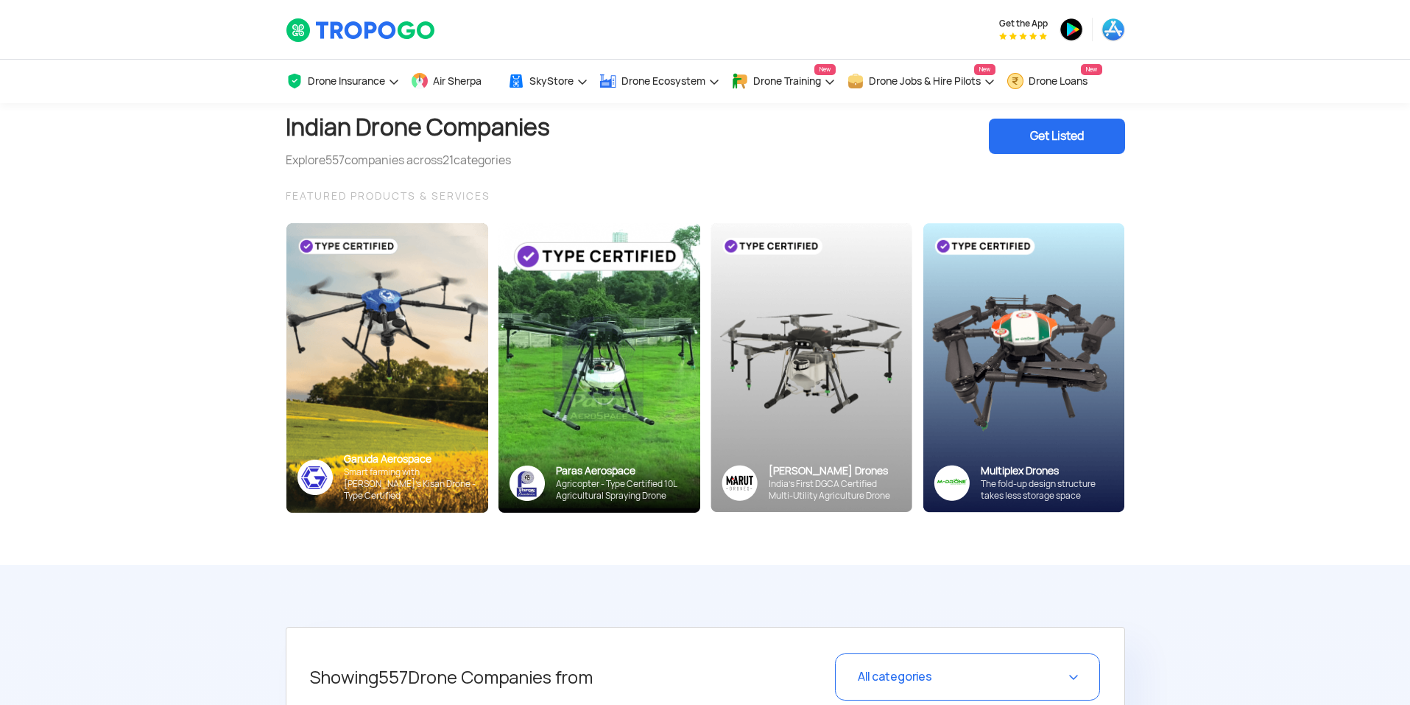 The image size is (1410, 705). What do you see at coordinates (346, 81) in the screenshot?
I see `span: Drone Insurance` at bounding box center [346, 81].